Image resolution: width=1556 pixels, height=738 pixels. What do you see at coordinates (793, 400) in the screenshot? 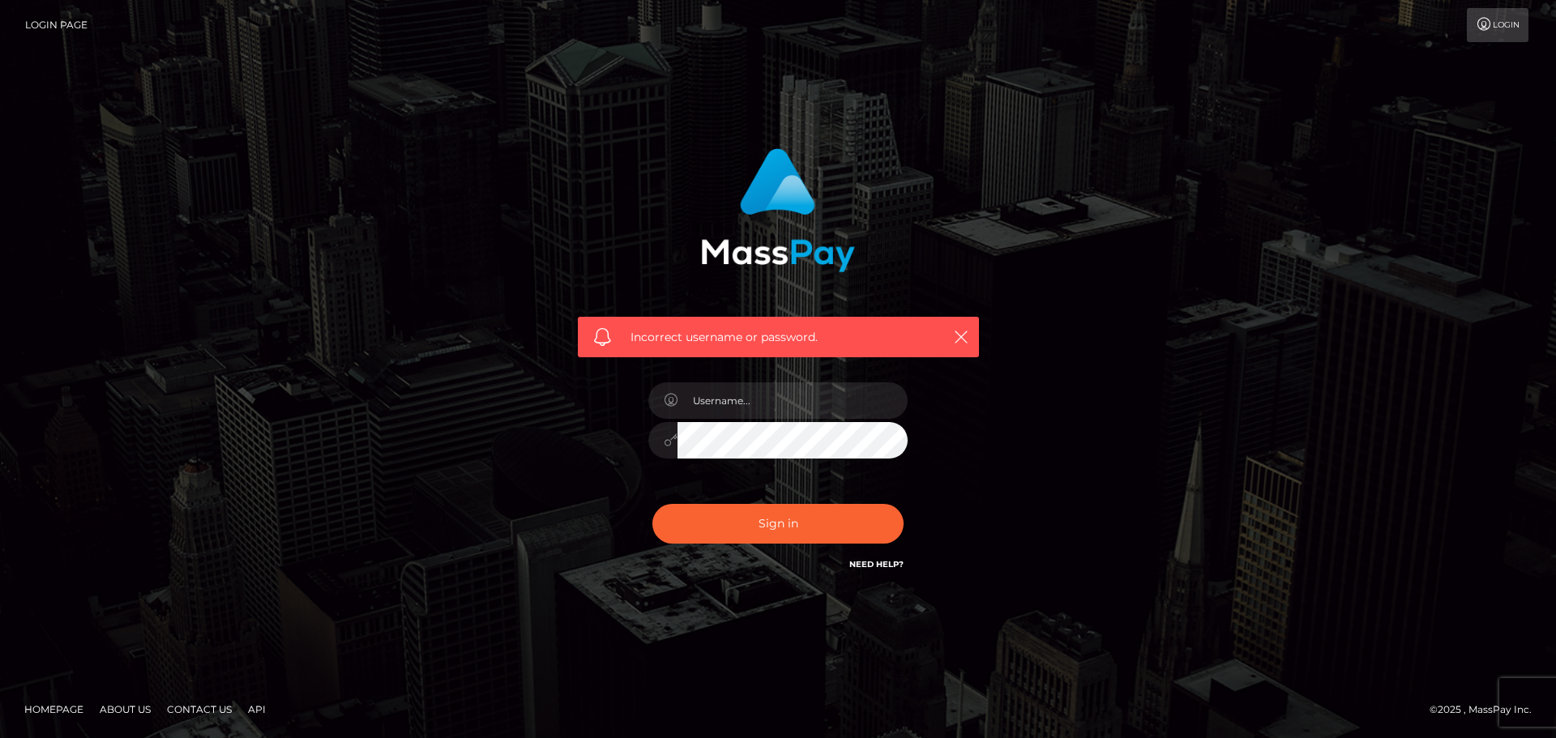
I see `input: Username...` at bounding box center [793, 400].